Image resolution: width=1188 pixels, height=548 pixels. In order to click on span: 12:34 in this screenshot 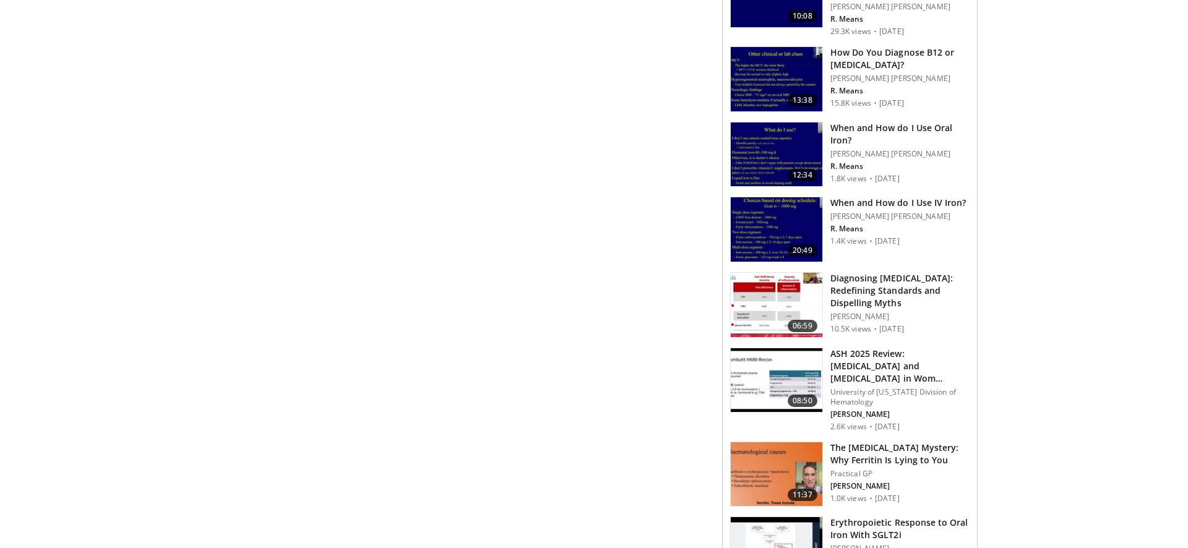, I will do `click(803, 175)`.